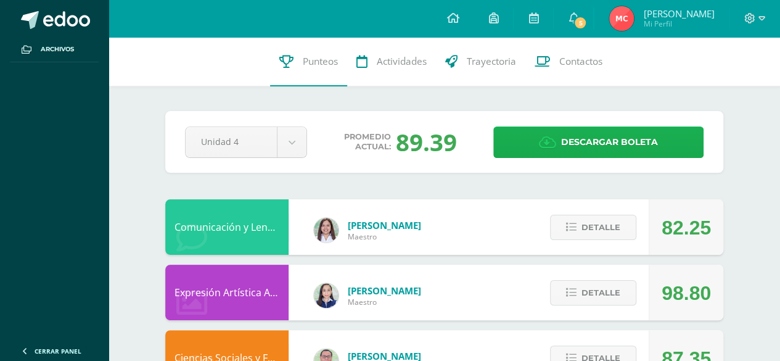  I want to click on img: acecb51a315cac2de2e3deefdb732c9f.png, so click(326, 230).